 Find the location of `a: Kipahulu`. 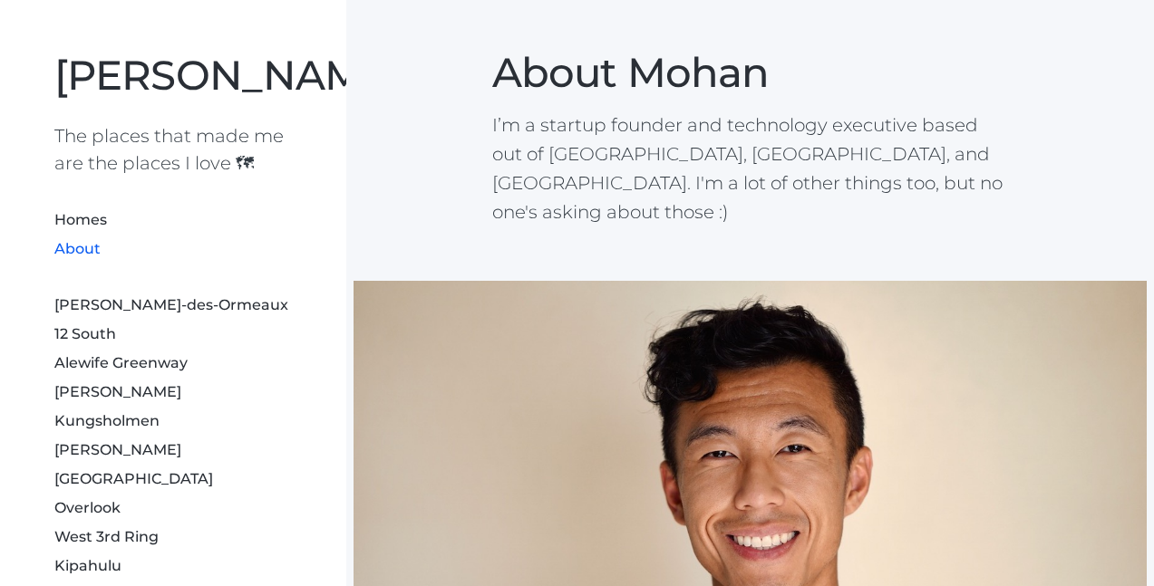

a: Kipahulu is located at coordinates (88, 566).